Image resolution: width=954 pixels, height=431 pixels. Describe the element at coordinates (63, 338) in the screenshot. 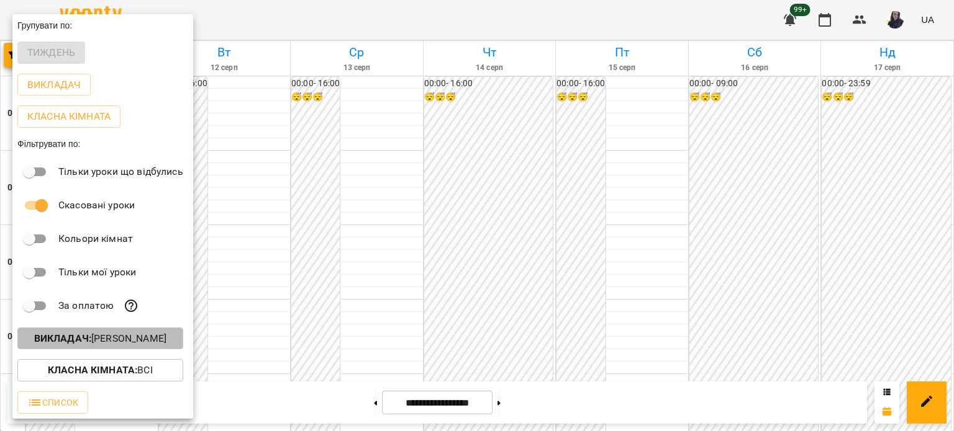

I see `b: Викладач :` at that location.